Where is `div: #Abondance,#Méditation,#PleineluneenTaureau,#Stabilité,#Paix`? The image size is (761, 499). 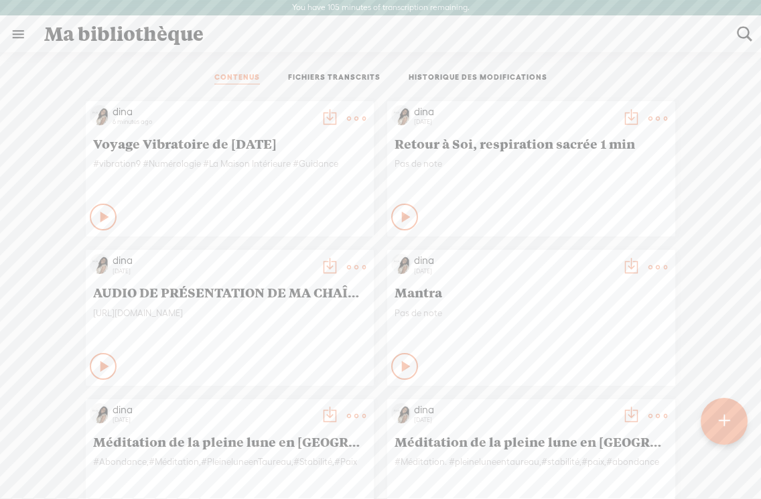
div: #Abondance,#Méditation,#PleineluneenTaureau,#Stabilité,#Paix is located at coordinates (230, 476).